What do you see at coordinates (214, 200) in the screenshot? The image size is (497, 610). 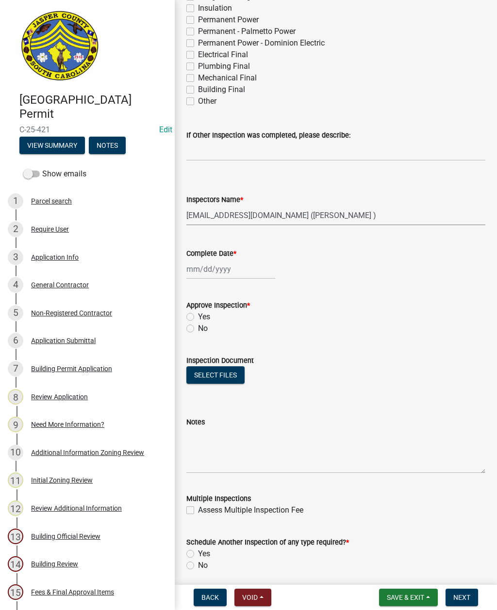 I see `label: Inspectors Name` at bounding box center [214, 200].